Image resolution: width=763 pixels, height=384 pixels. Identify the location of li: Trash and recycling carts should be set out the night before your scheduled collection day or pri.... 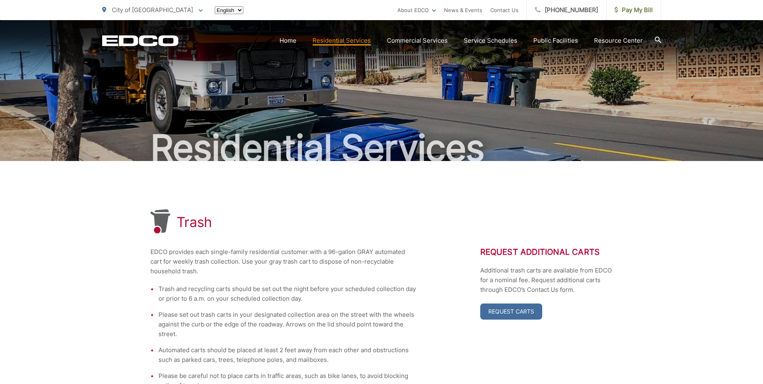
(287, 294).